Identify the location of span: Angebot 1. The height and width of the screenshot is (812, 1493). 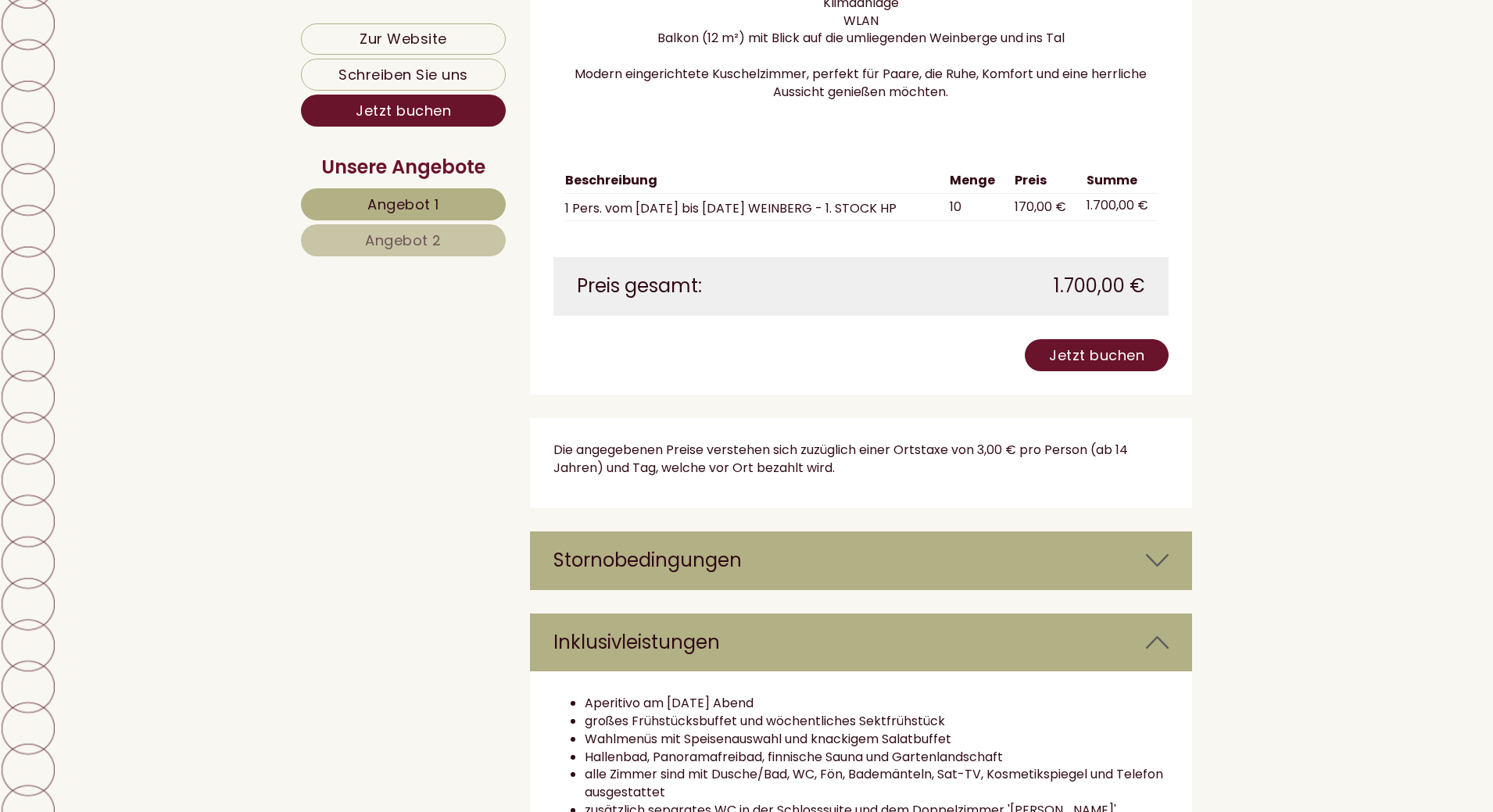
(403, 203).